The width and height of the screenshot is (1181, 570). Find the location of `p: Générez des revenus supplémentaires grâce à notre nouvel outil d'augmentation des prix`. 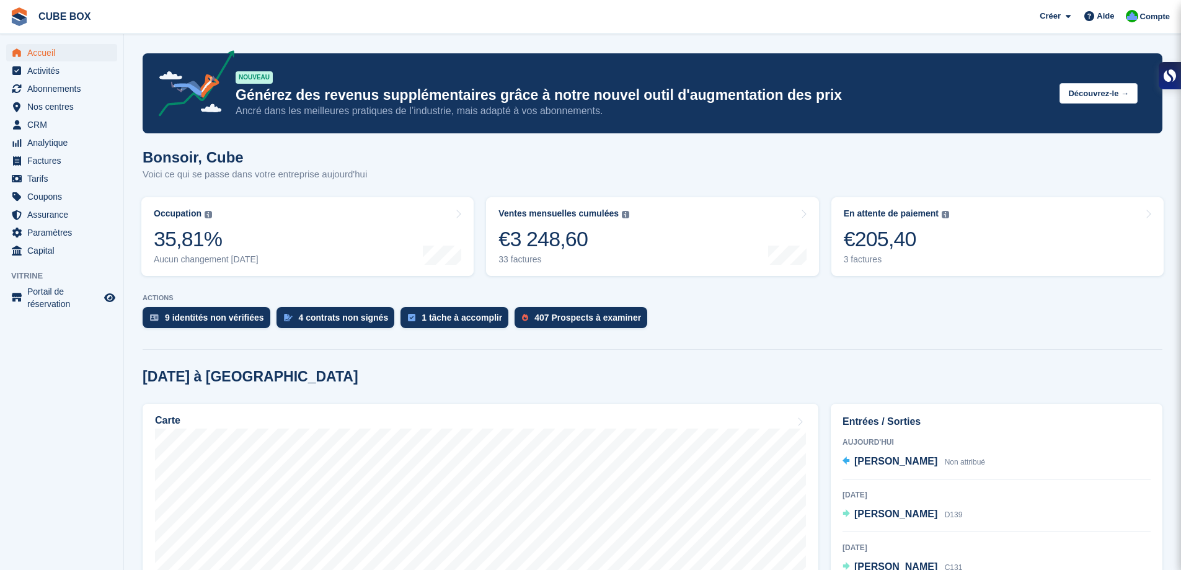

p: Générez des revenus supplémentaires grâce à notre nouvel outil d'augmentation des prix is located at coordinates (642, 95).